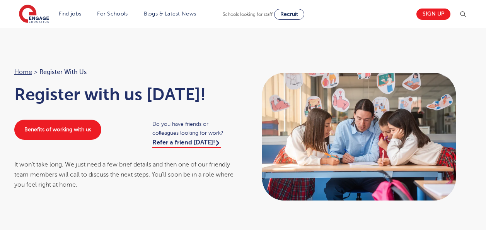  I want to click on a: Sign up, so click(433, 14).